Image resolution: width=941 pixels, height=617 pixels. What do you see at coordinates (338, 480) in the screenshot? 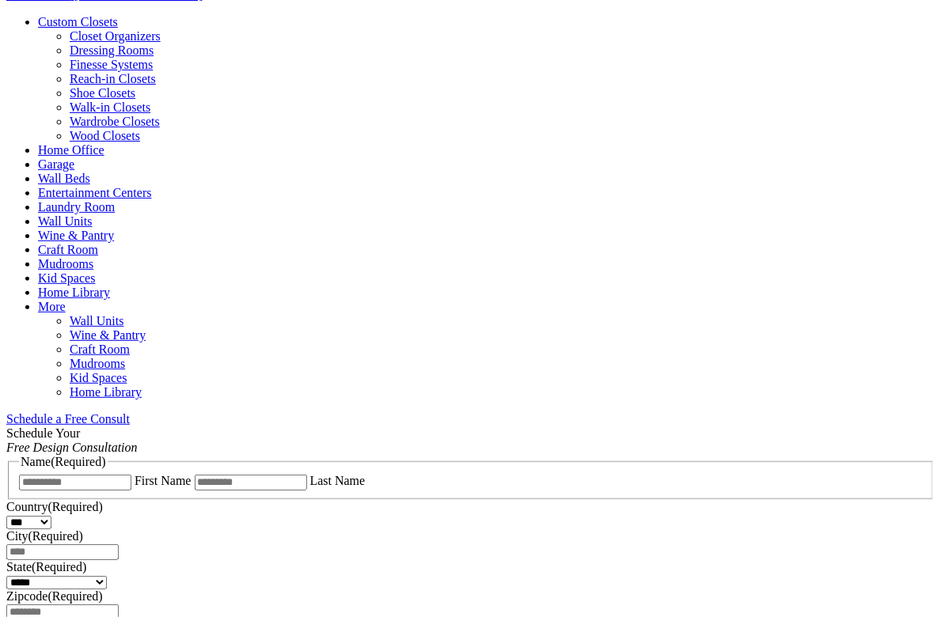
I see `label: Last Name` at bounding box center [338, 480].